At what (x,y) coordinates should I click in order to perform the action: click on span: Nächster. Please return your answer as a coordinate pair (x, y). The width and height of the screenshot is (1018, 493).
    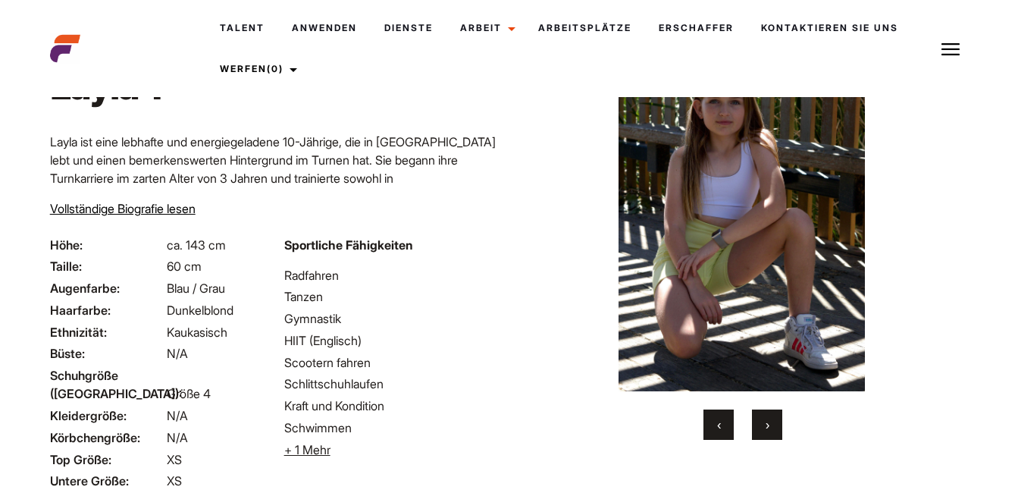
    Looking at the image, I should click on (767, 425).